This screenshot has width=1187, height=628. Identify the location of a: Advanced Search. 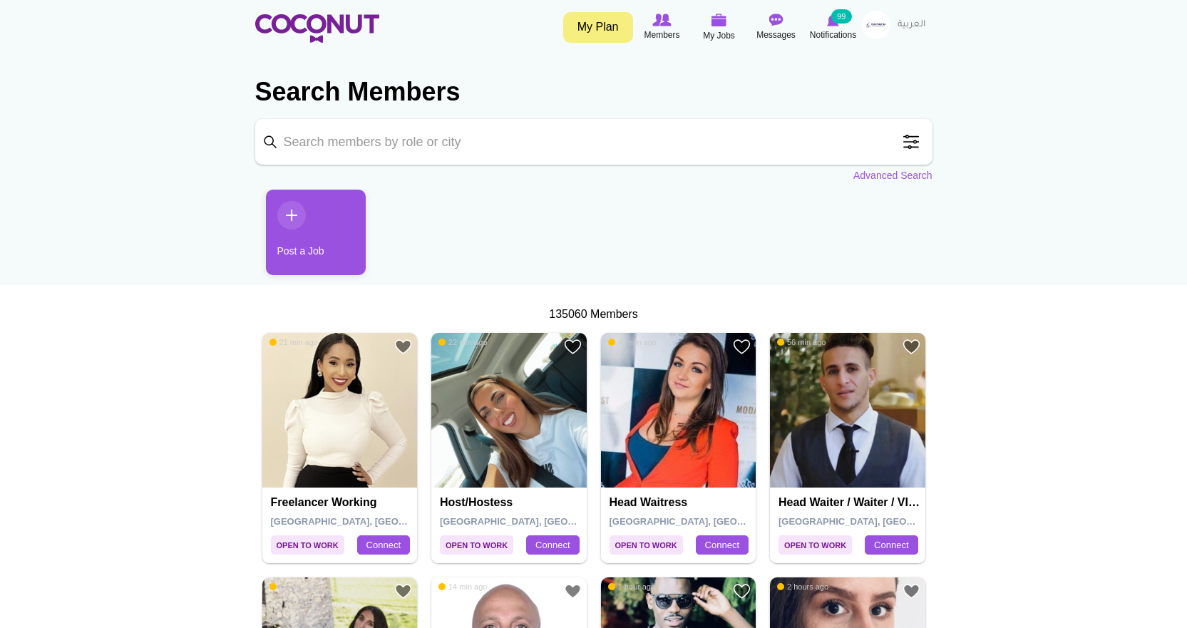
(893, 175).